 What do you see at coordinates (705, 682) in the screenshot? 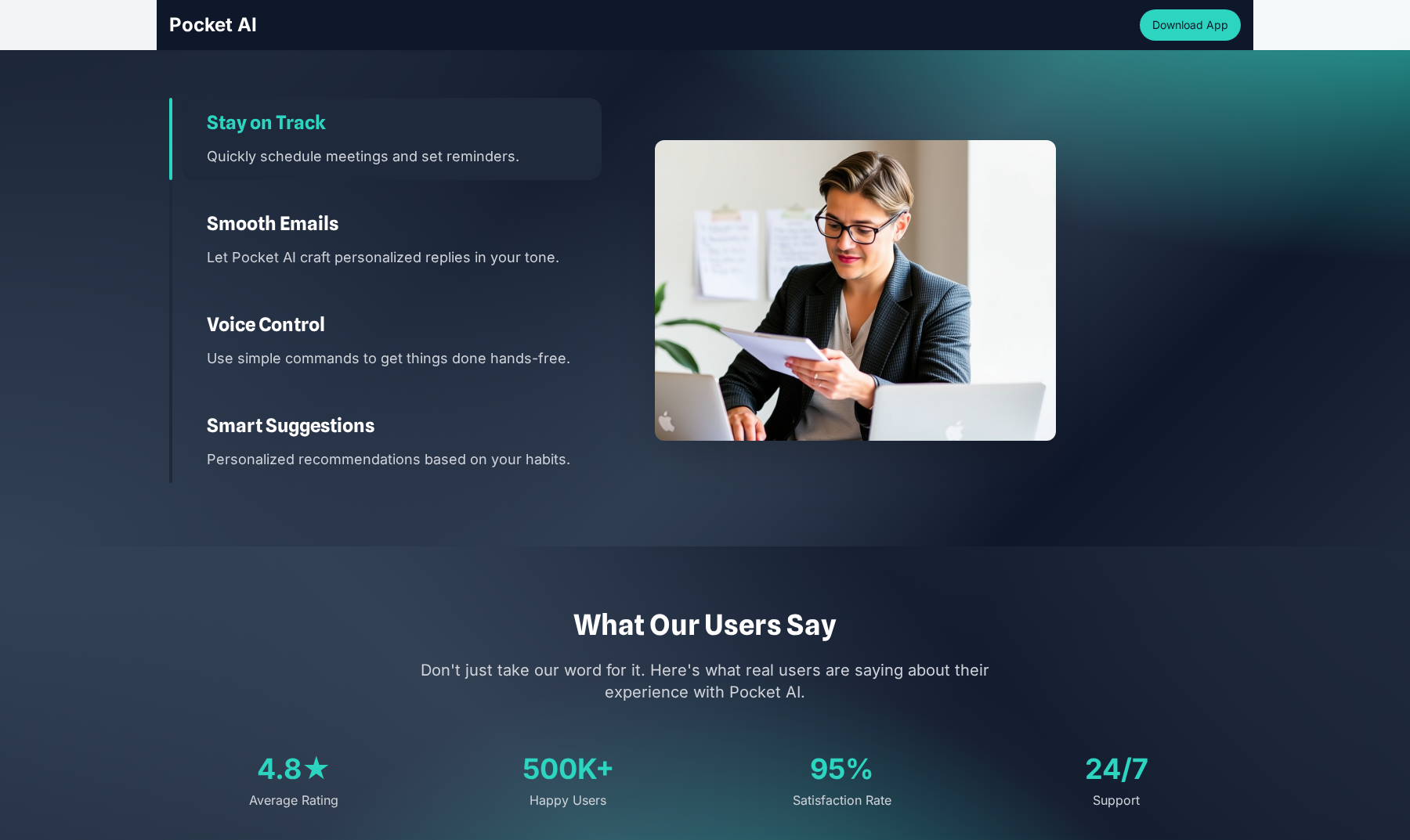
I see `p: Don't just take our word for it. Here's what real users are saying about their experience with Po...` at bounding box center [705, 682].